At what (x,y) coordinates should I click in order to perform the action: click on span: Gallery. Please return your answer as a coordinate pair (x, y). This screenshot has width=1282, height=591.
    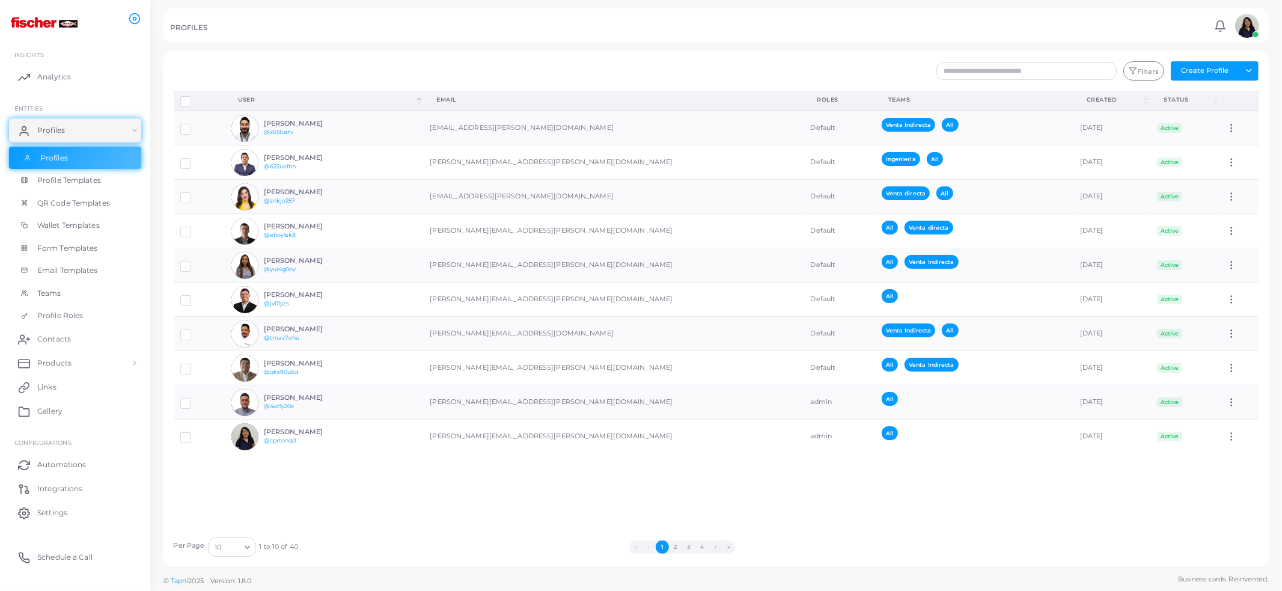
    Looking at the image, I should click on (50, 411).